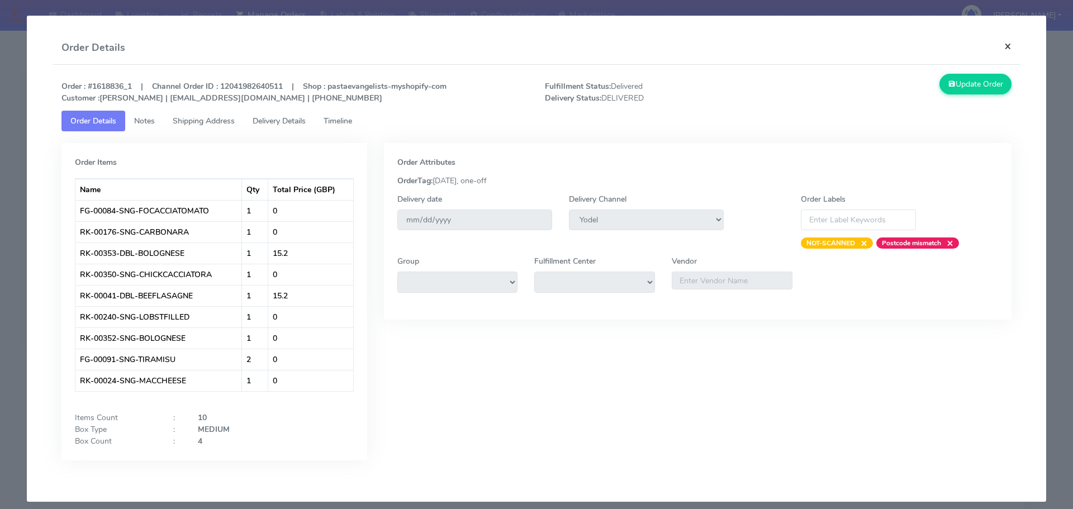  I want to click on label: Order Labels, so click(823, 199).